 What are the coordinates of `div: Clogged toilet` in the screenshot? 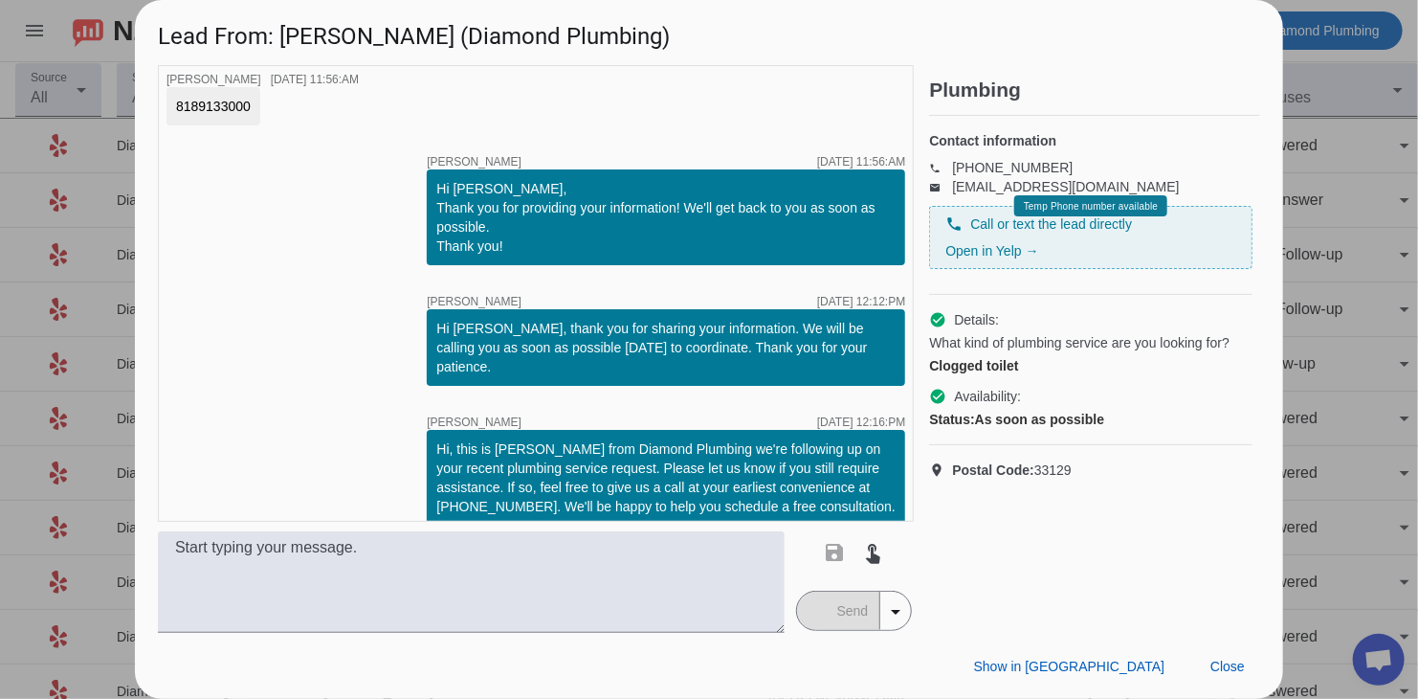 It's located at (1091, 366).